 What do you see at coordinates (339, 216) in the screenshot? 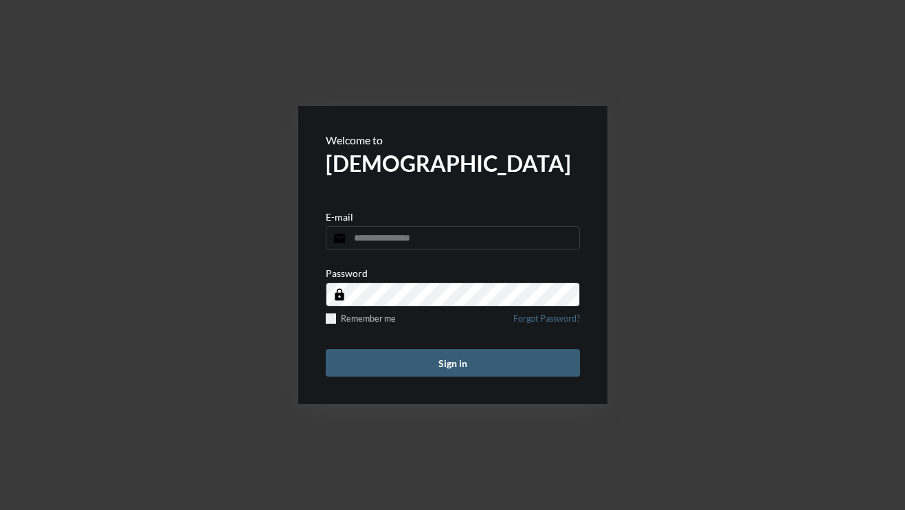
I see `p: E-mail` at bounding box center [339, 216].